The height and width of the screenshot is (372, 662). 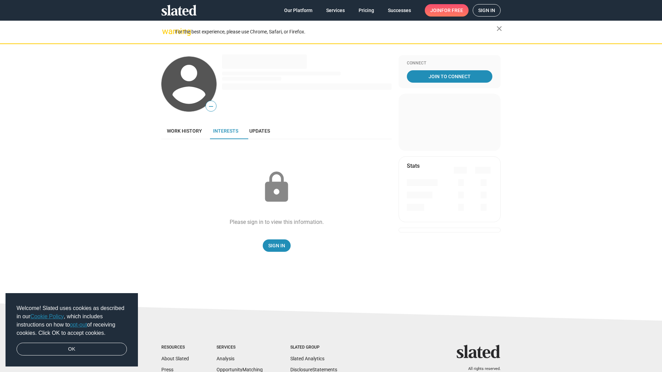 I want to click on a: Join To Connect, so click(x=450, y=77).